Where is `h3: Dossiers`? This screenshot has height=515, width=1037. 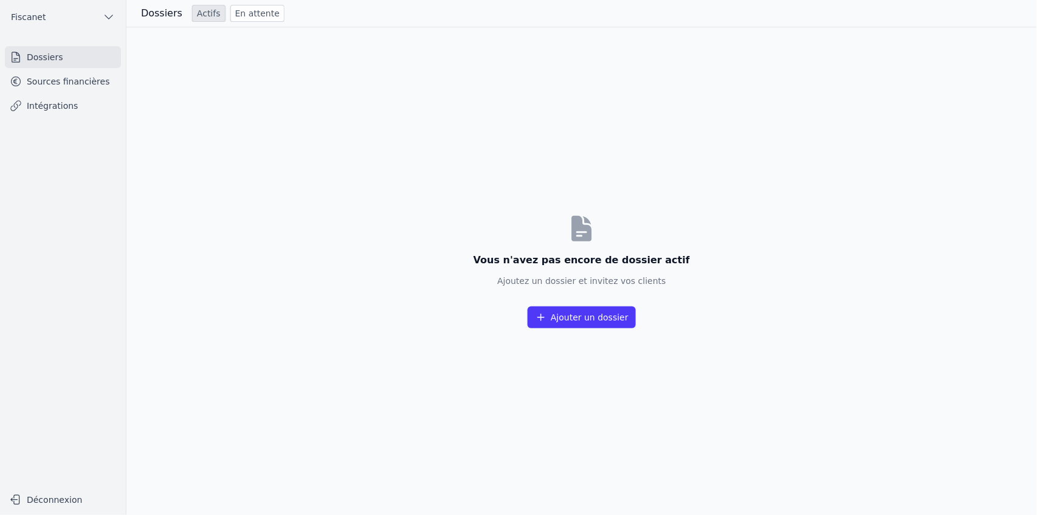 h3: Dossiers is located at coordinates (162, 13).